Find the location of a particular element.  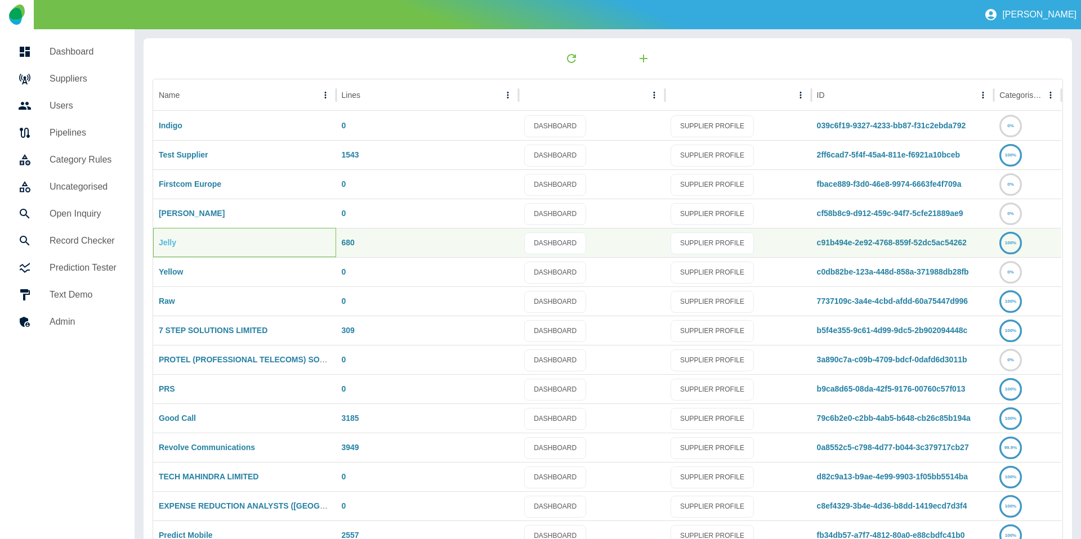

a: Yellow is located at coordinates (171, 272).